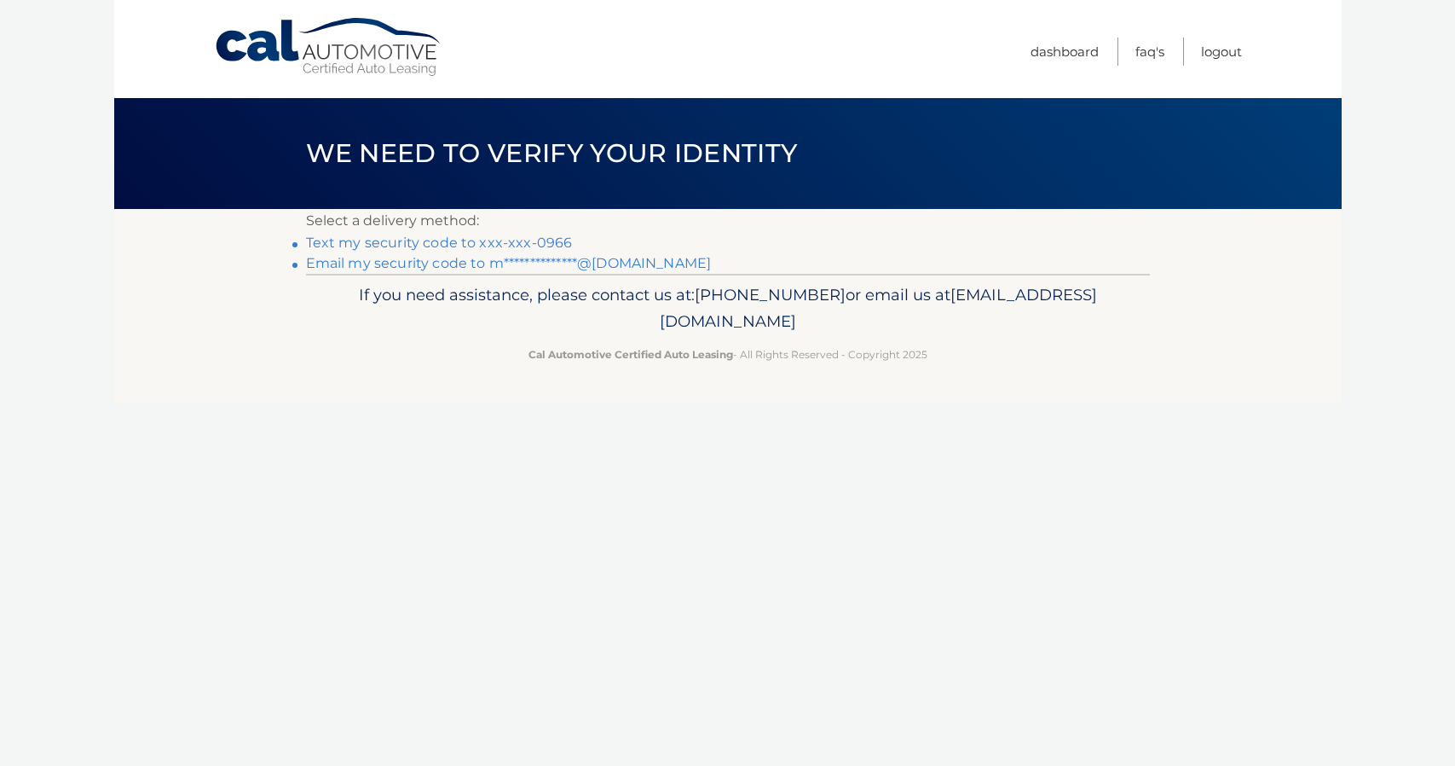 The height and width of the screenshot is (766, 1455). Describe the element at coordinates (631, 354) in the screenshot. I see `strong: Cal Automotive Certified Auto Leasing` at that location.